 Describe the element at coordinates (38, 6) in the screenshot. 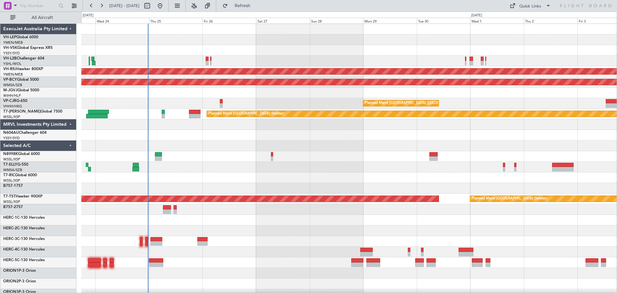

I see `input: Trip Number` at that location.